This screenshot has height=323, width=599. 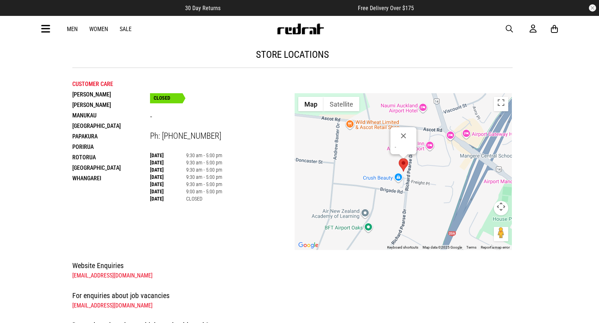 What do you see at coordinates (111, 157) in the screenshot?
I see `li: Rotorua` at bounding box center [111, 157].